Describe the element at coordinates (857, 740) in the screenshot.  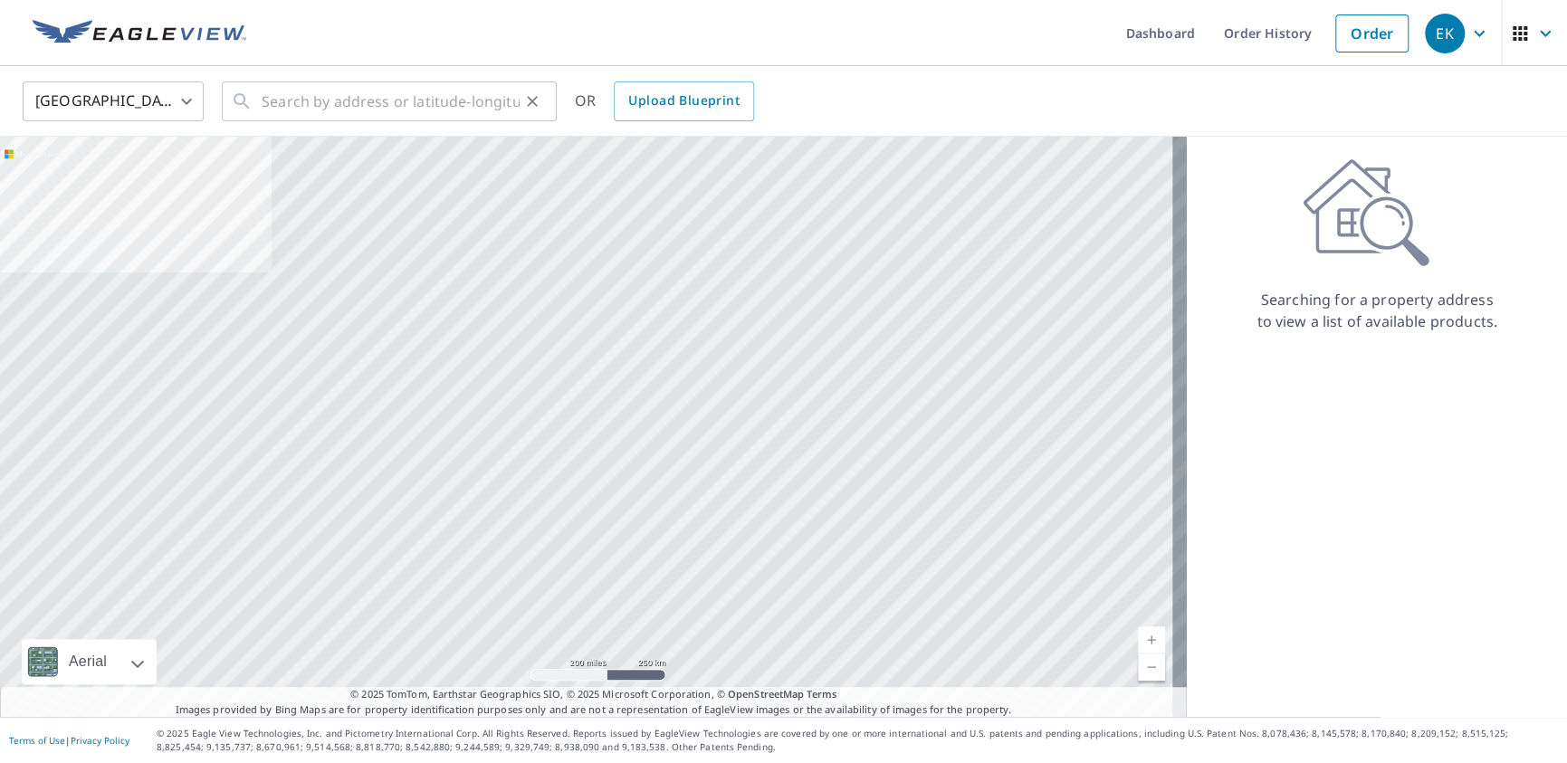
I see `p: © 2025 Eagle View Technologies, Inc. and Pictometry International Corp. All Rights Reserved. Repo...` at that location.